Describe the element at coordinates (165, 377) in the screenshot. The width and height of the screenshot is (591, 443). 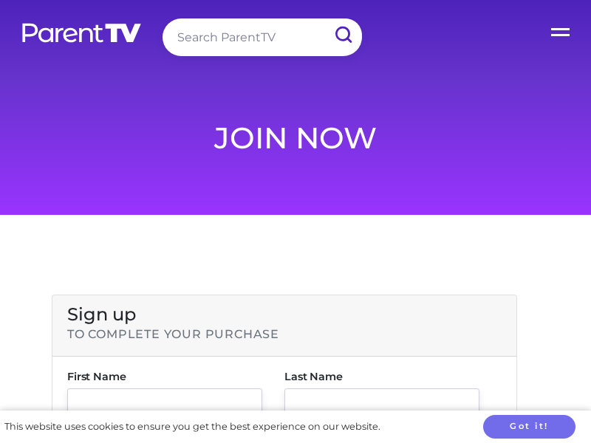
I see `label: First Name` at that location.